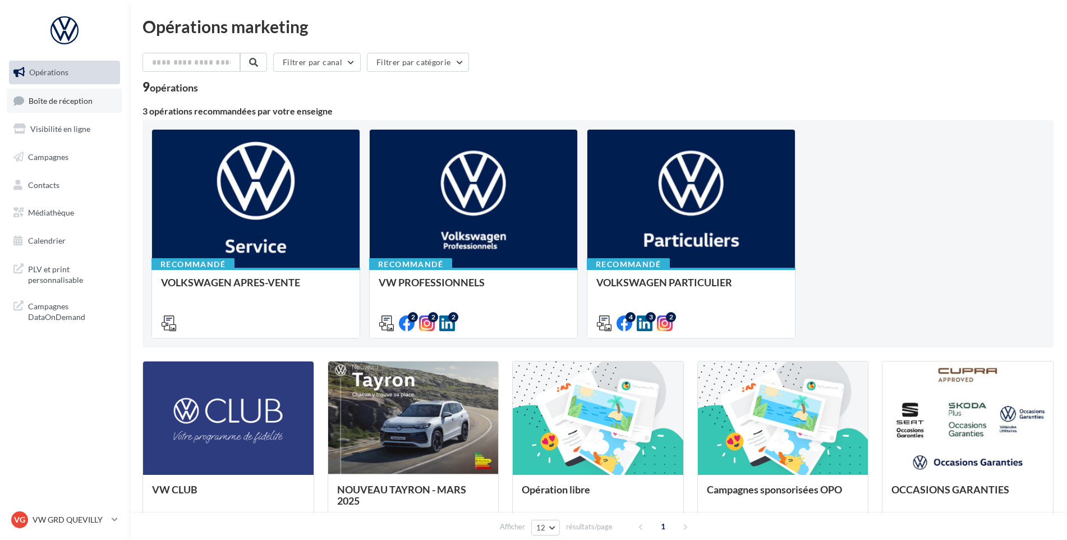  What do you see at coordinates (541, 528) in the screenshot?
I see `span: 12` at bounding box center [541, 528].